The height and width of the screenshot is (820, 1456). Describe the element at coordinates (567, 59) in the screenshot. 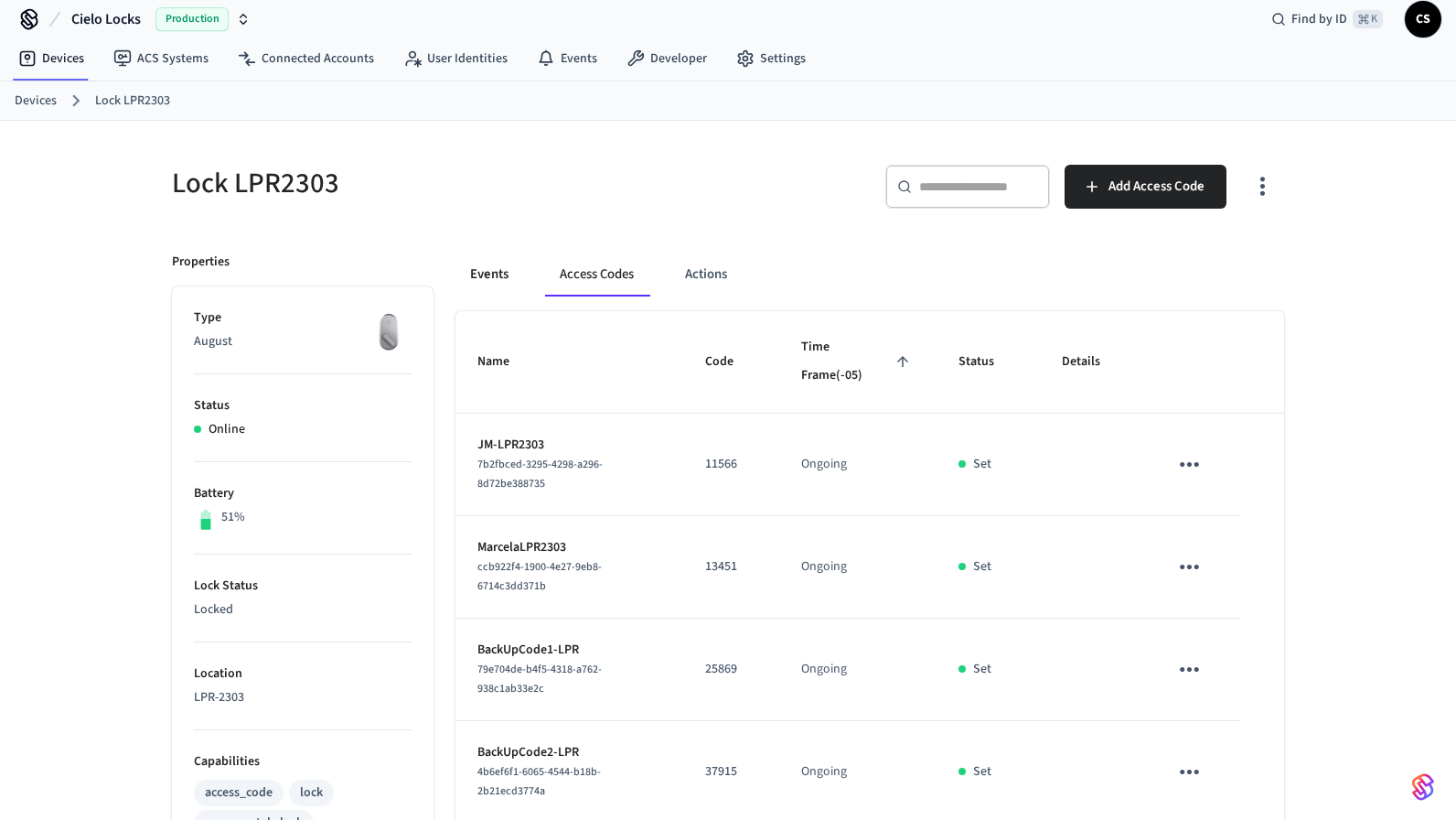

I see `a: Events` at that location.